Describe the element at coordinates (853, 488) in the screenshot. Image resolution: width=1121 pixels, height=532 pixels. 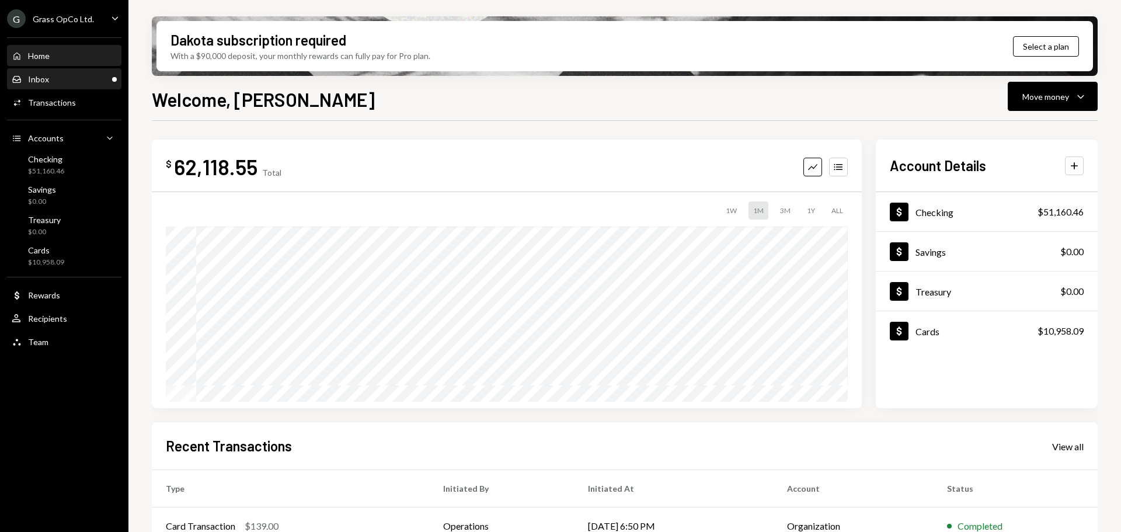
I see `th: Account` at that location.